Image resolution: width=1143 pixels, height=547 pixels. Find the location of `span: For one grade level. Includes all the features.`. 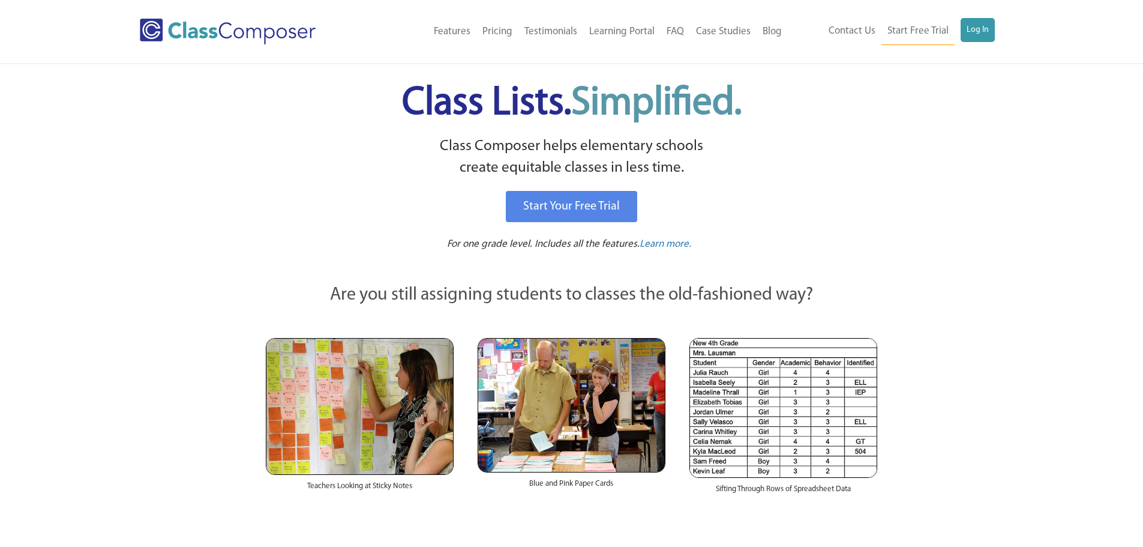

span: For one grade level. Includes all the features. is located at coordinates (543, 244).